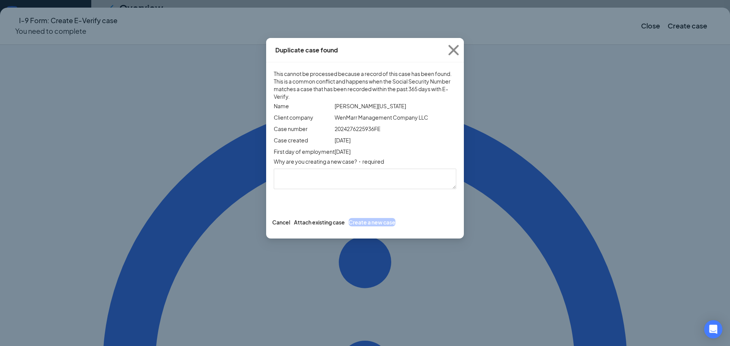 The image size is (730, 346). Describe the element at coordinates (365, 85) in the screenshot. I see `span: This cannot be processed because a record of this case has been found. This is a common conflict ...` at that location.